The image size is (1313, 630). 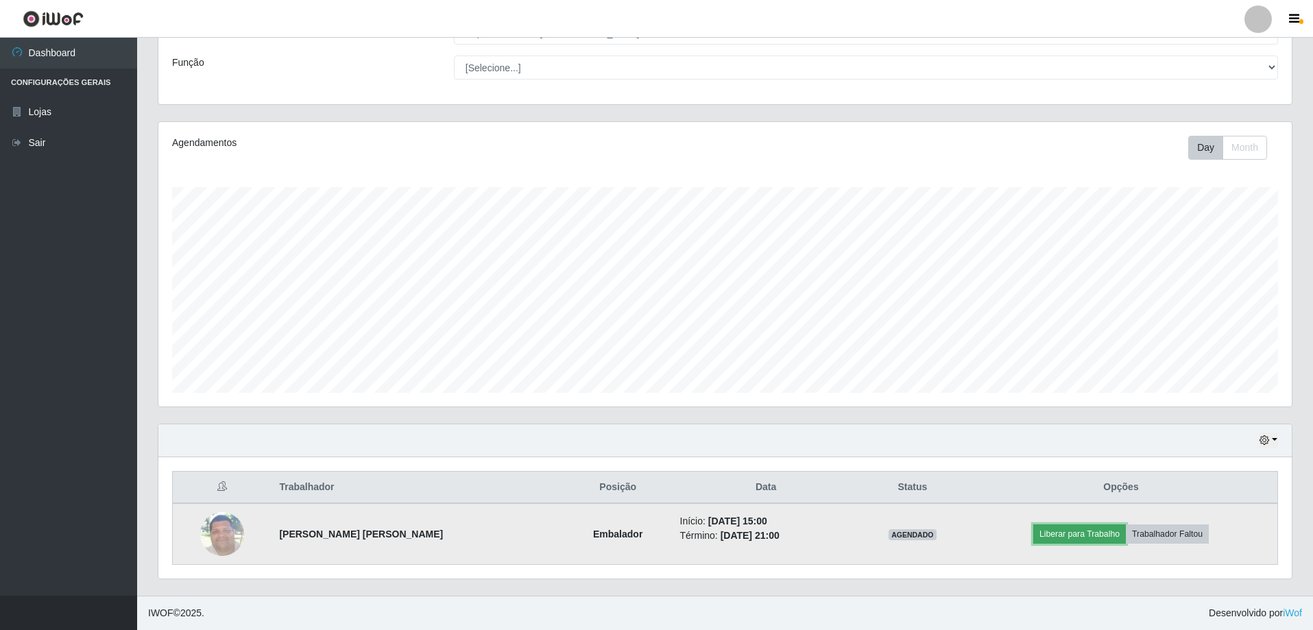 What do you see at coordinates (1205, 147) in the screenshot?
I see `button: Day` at bounding box center [1205, 147].